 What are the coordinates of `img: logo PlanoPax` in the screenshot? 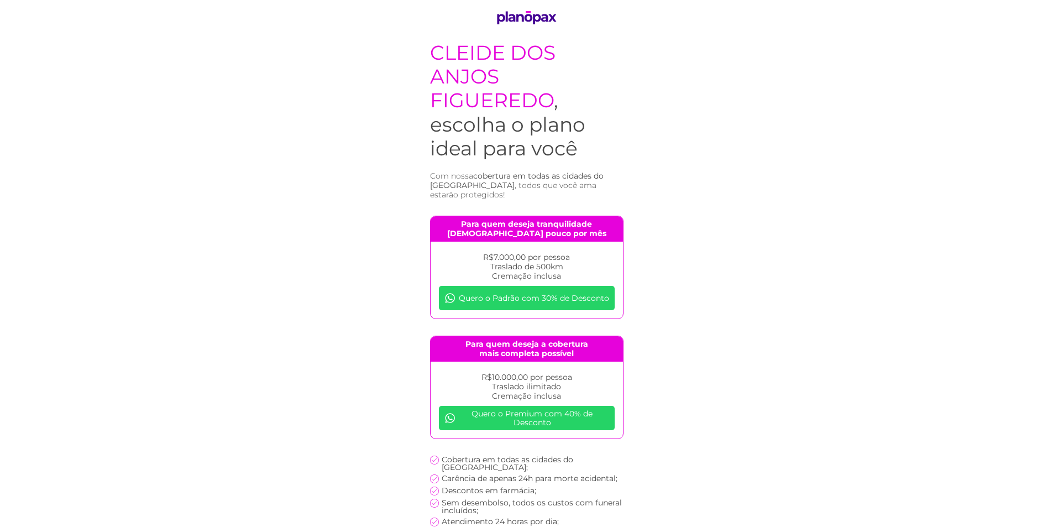 It's located at (527, 18).